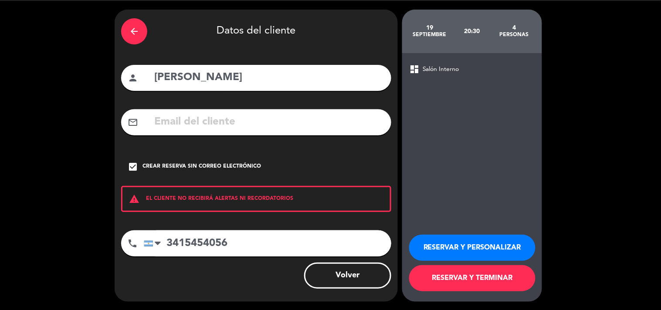  What do you see at coordinates (269, 122) in the screenshot?
I see `input: Email del cliente` at bounding box center [269, 122].